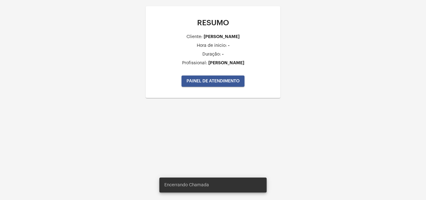 This screenshot has width=426, height=200. I want to click on span: Encerrando Chamada, so click(186, 185).